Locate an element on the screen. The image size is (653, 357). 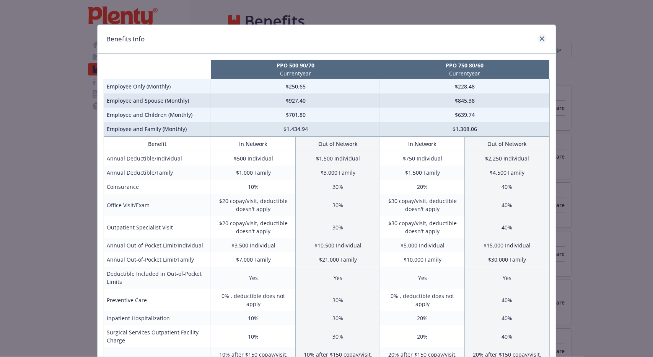
td: $5,000 Individual is located at coordinates (423, 245).